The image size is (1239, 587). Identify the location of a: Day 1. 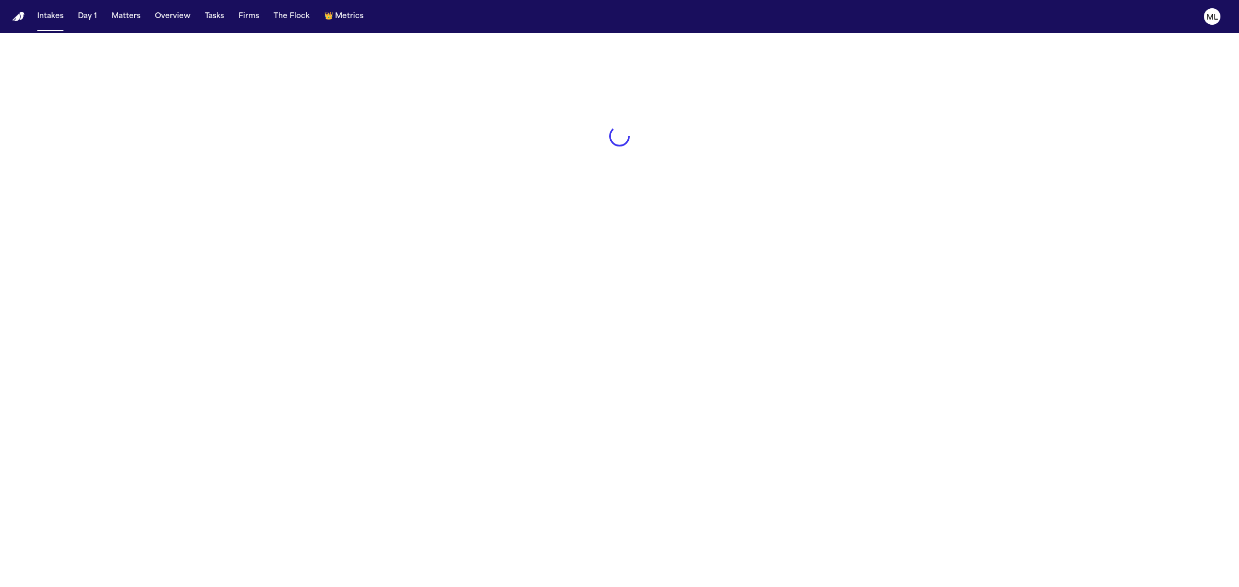
(87, 17).